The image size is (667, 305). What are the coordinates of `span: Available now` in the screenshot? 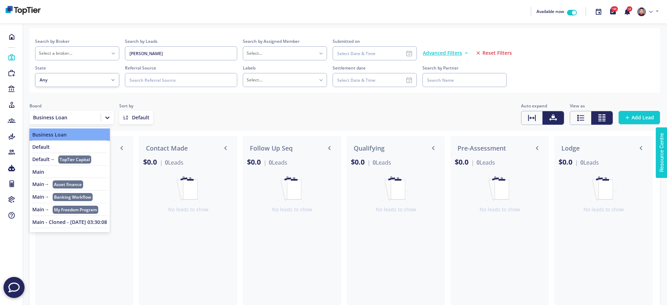 It's located at (550, 11).